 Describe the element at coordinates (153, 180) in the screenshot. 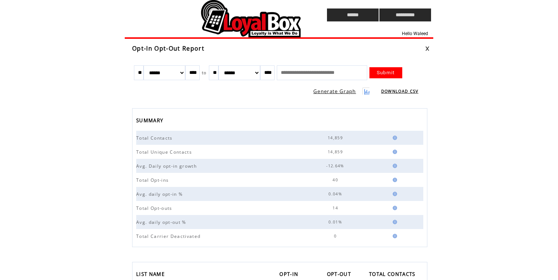

I see `span: Total Opt-ins` at that location.